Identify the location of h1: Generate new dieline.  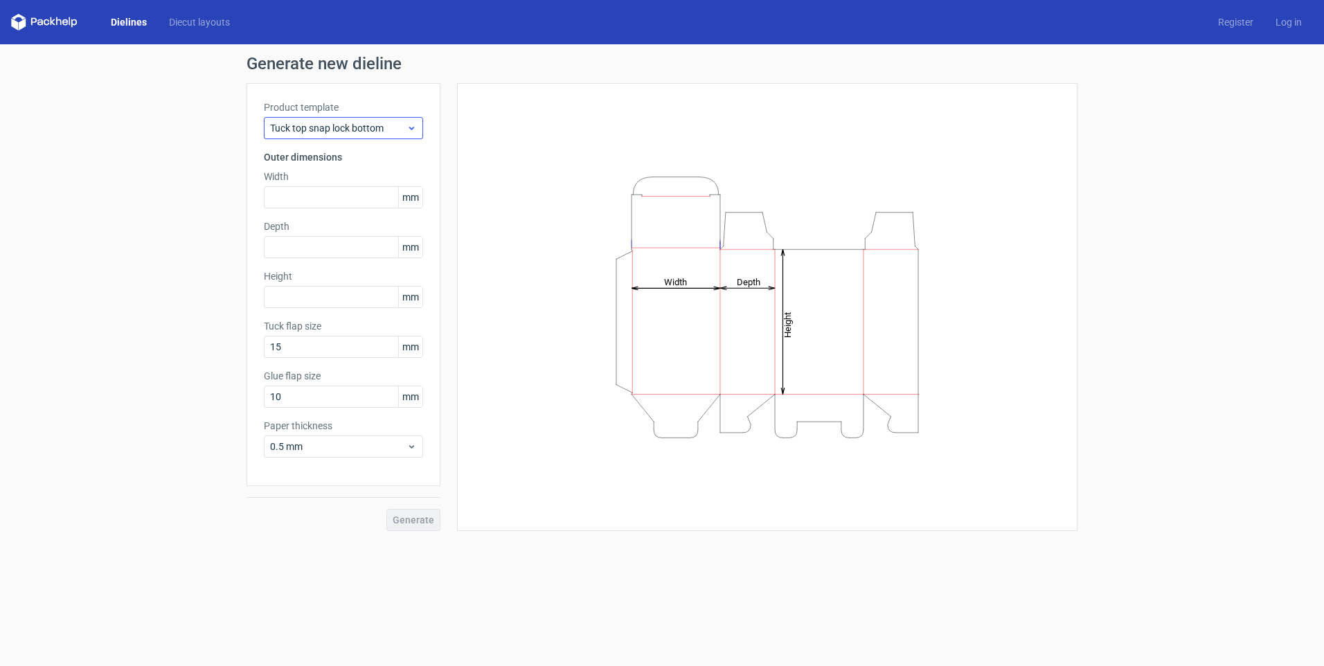
(662, 64).